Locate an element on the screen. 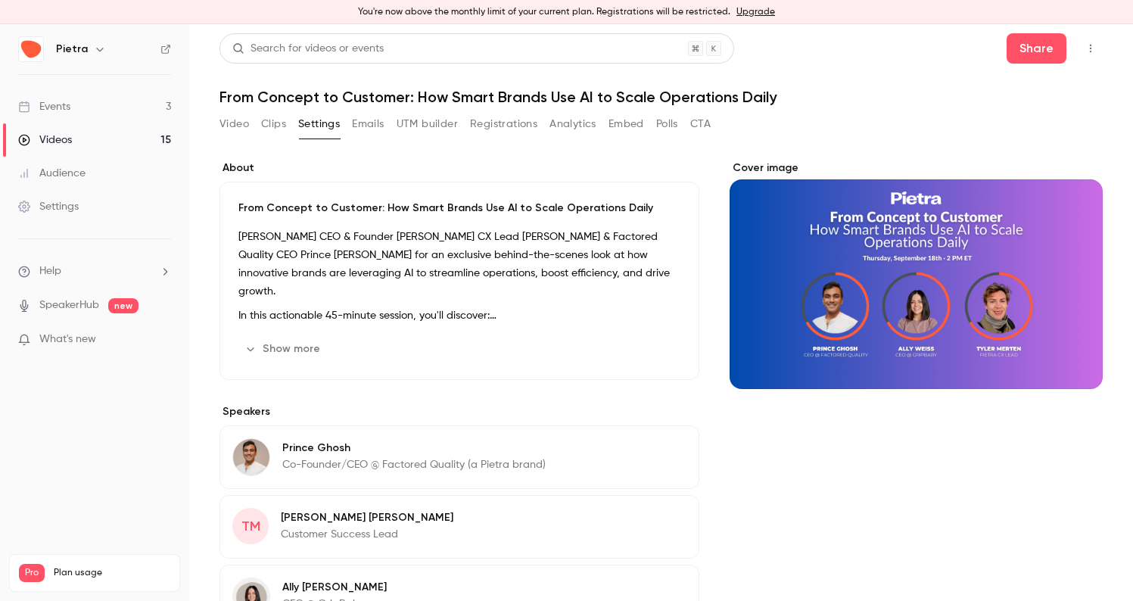 This screenshot has height=601, width=1133. p: Customer Success Lead is located at coordinates (367, 534).